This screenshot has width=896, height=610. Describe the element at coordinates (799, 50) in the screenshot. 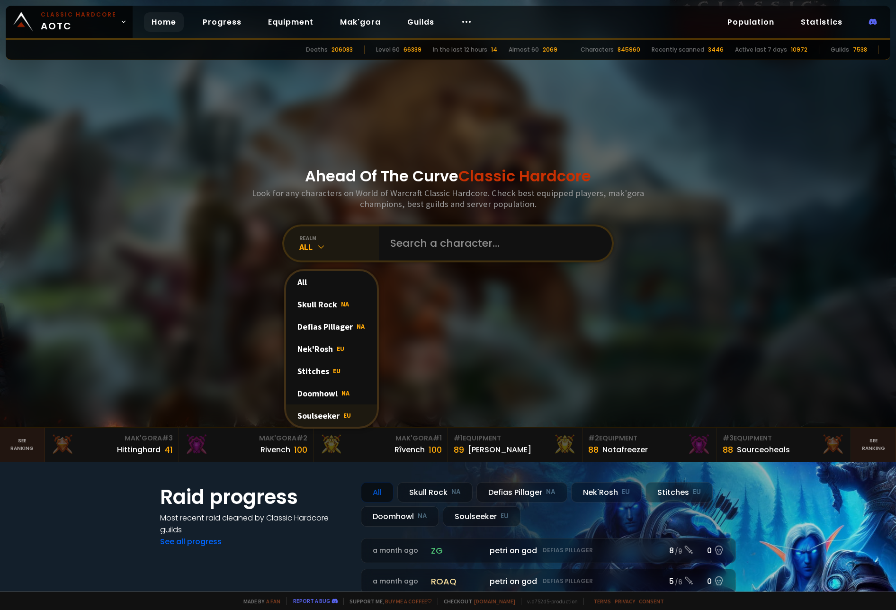

I see `div: 10972` at that location.